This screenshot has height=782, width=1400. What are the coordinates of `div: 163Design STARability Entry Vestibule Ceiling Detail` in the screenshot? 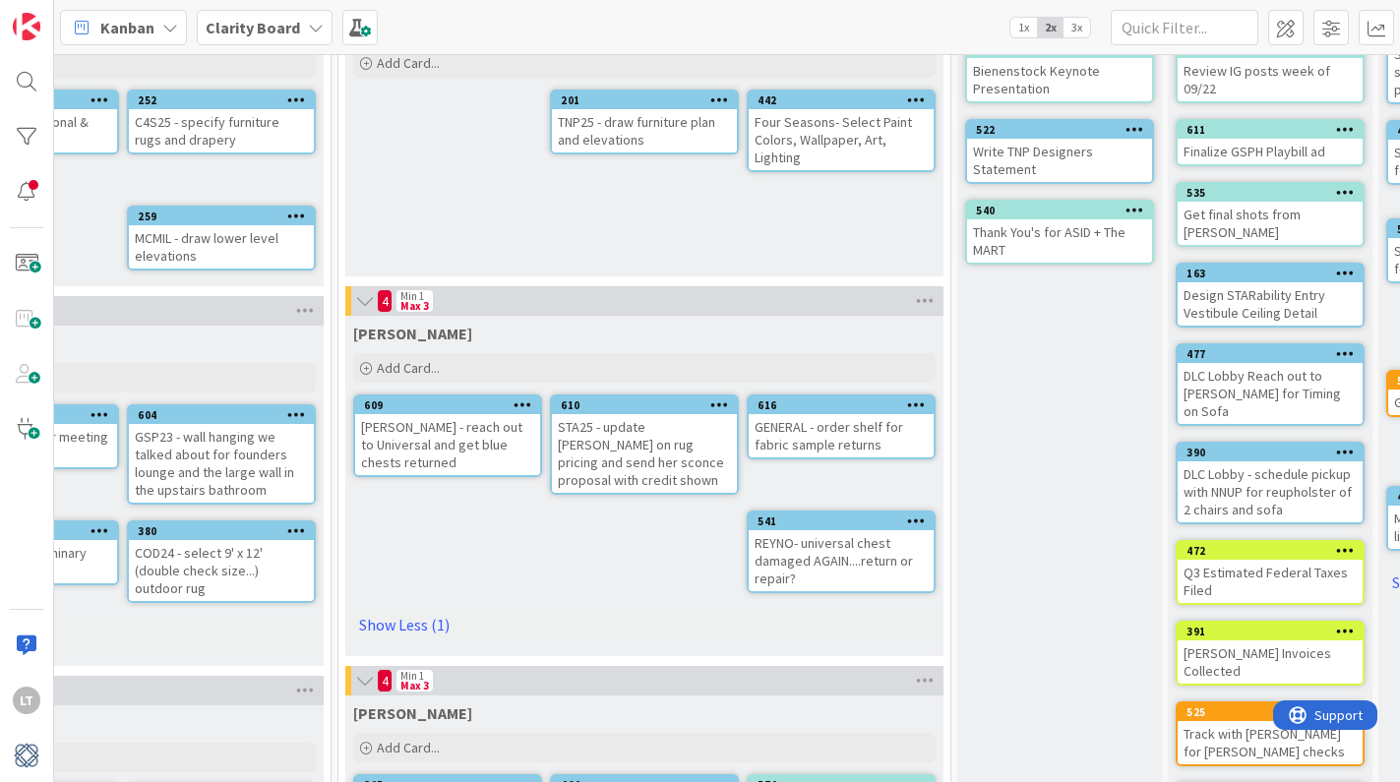 It's located at (1270, 295).